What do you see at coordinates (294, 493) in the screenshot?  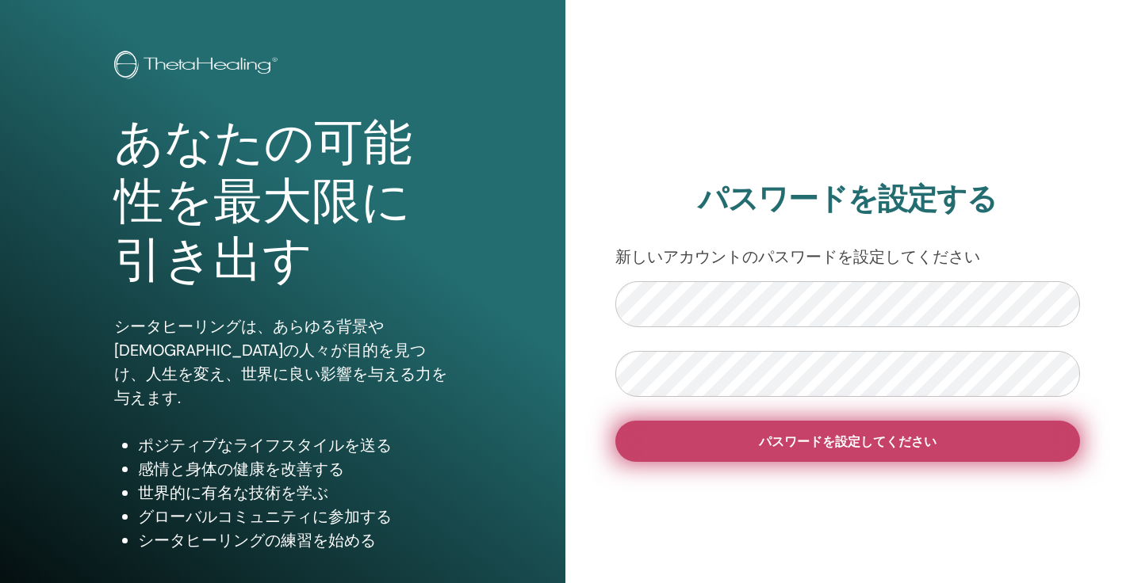 I see `li: 世界的に有名な技術を学ぶ` at bounding box center [294, 493].